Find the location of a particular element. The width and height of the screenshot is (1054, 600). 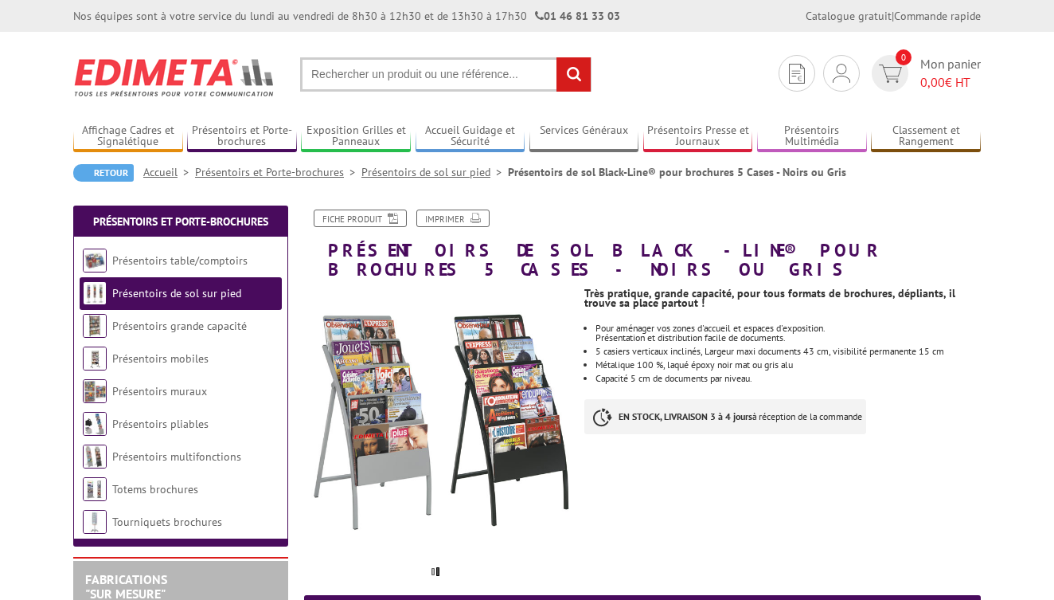

p: à réception de la commande is located at coordinates (725, 416).